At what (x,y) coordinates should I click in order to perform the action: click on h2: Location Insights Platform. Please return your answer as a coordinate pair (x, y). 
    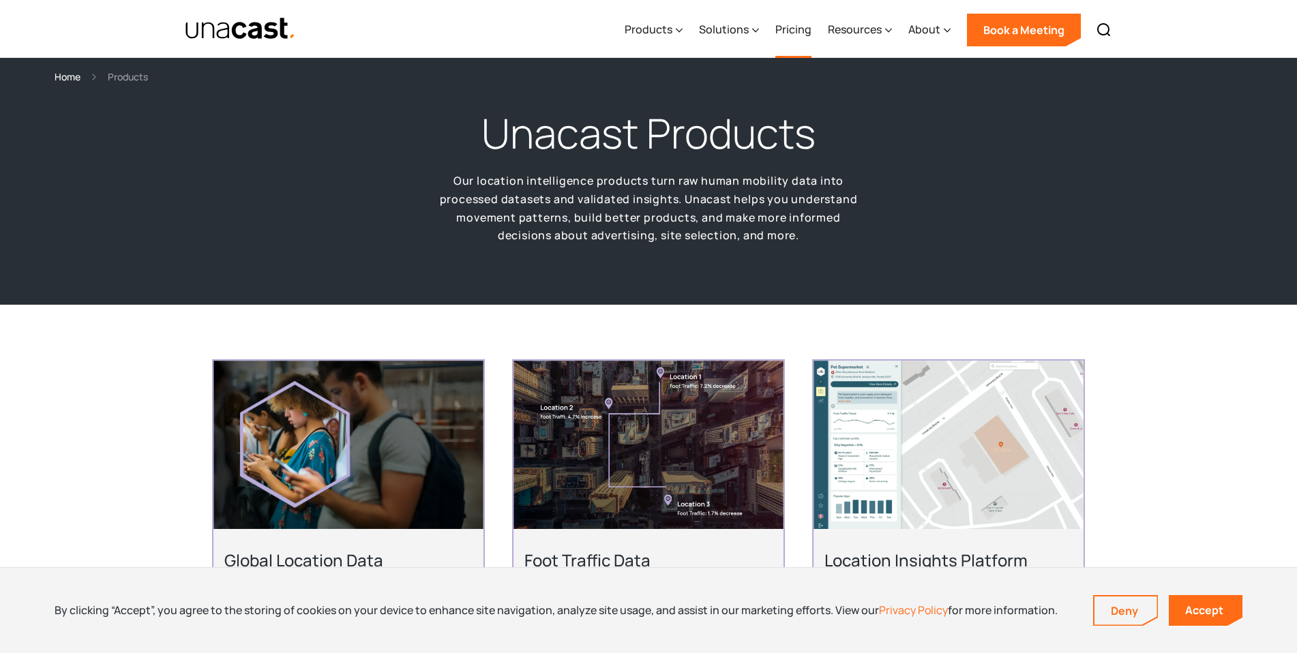
    Looking at the image, I should click on (948, 560).